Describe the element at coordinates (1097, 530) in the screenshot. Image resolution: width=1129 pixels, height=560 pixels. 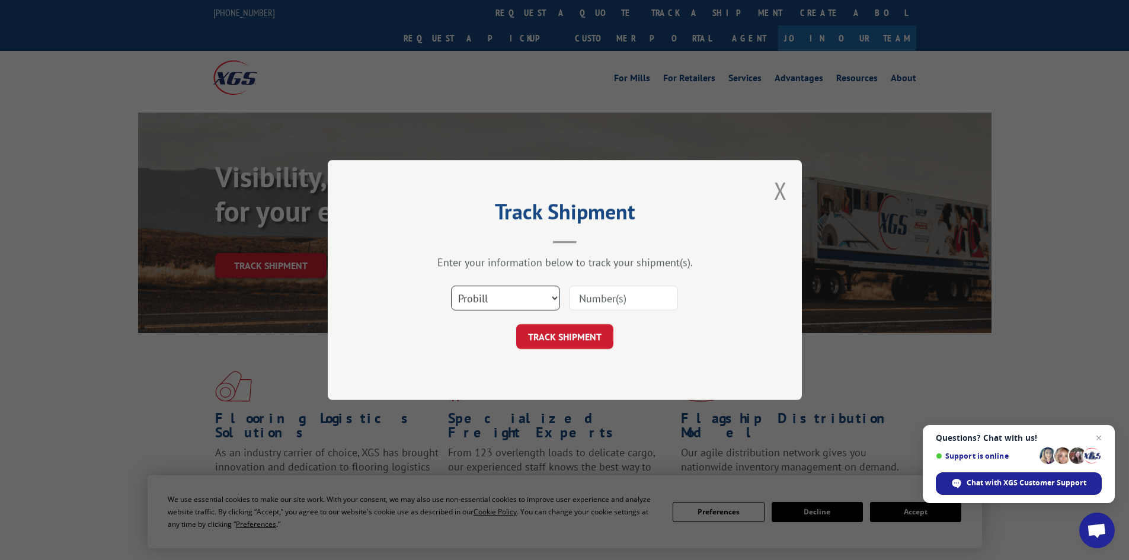
I see `div: Open chat` at that location.